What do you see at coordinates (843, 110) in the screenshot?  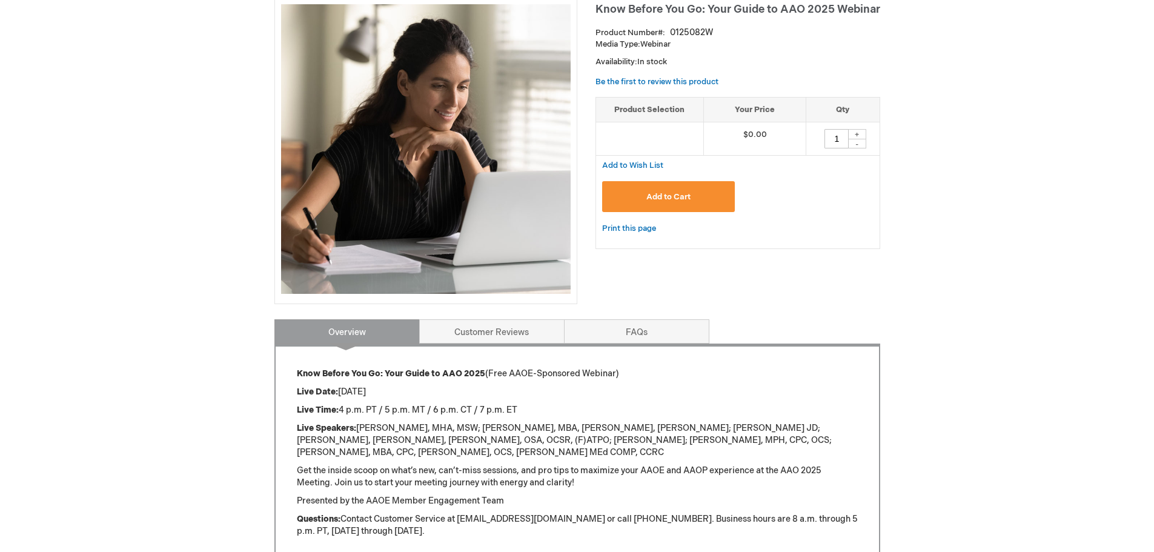 I see `th: Qty` at bounding box center [843, 110].